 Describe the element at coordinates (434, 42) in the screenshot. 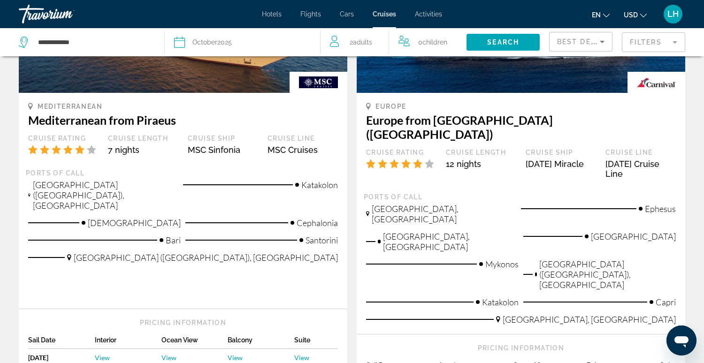

I see `span: Children` at that location.